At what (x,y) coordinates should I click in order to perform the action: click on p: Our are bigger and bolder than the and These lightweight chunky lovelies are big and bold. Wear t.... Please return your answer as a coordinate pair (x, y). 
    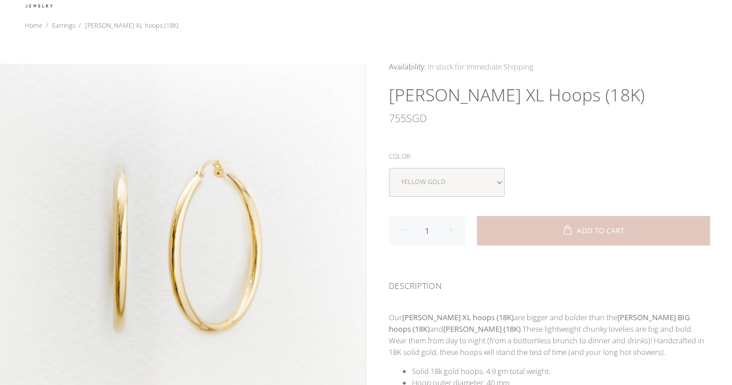
    Looking at the image, I should click on (549, 335).